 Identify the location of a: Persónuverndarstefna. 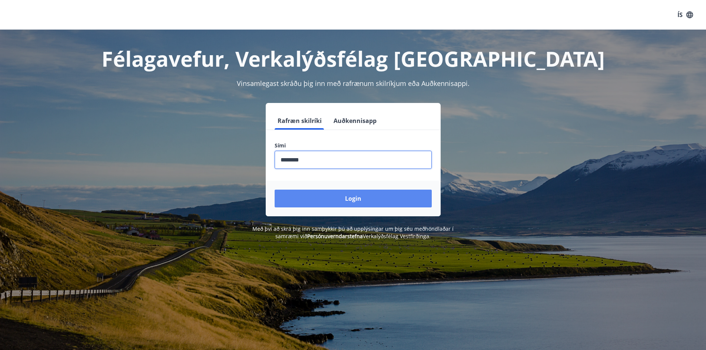
(335, 236).